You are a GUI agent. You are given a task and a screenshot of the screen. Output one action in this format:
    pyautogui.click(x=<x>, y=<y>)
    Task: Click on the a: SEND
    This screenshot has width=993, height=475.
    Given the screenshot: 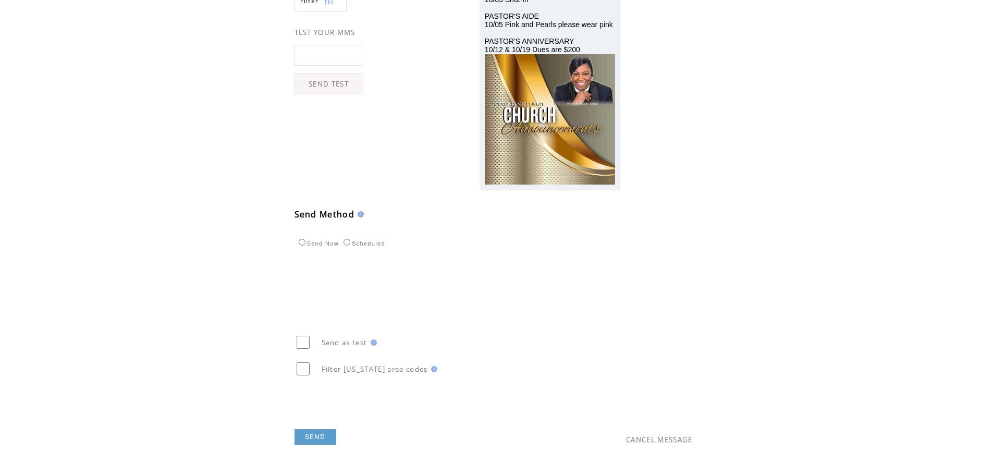 What is the action you would take?
    pyautogui.click(x=315, y=437)
    